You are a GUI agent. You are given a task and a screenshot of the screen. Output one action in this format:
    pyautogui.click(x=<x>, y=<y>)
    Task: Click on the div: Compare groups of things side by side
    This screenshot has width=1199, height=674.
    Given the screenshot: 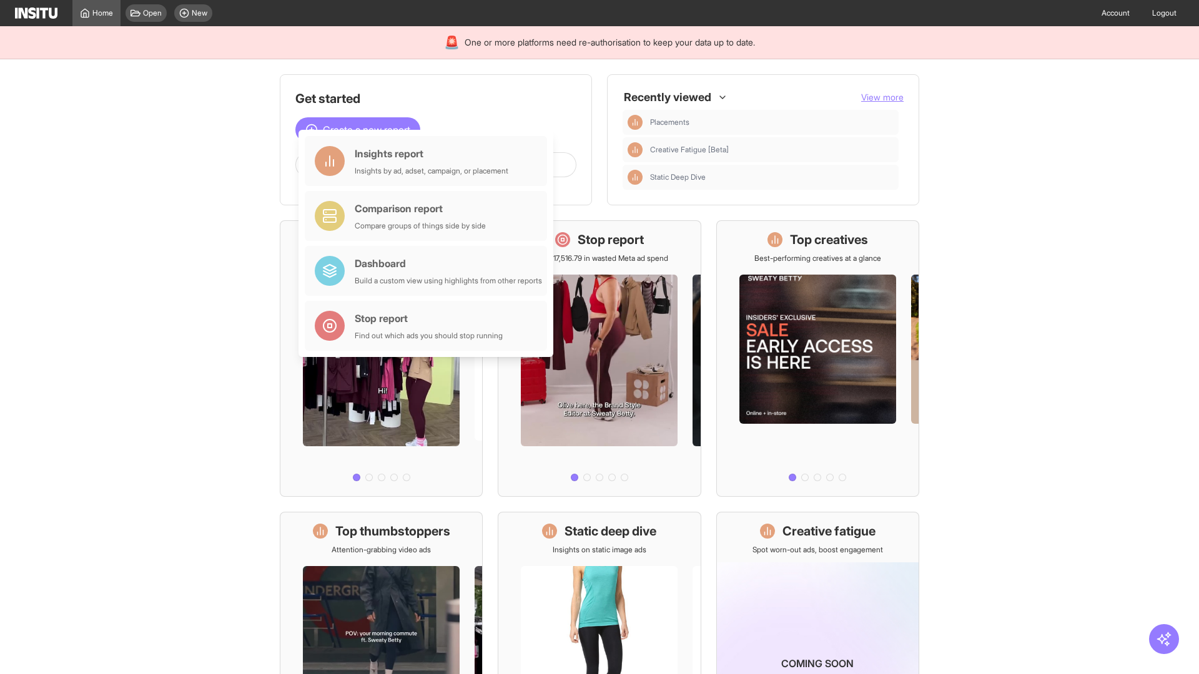 What is the action you would take?
    pyautogui.click(x=420, y=226)
    